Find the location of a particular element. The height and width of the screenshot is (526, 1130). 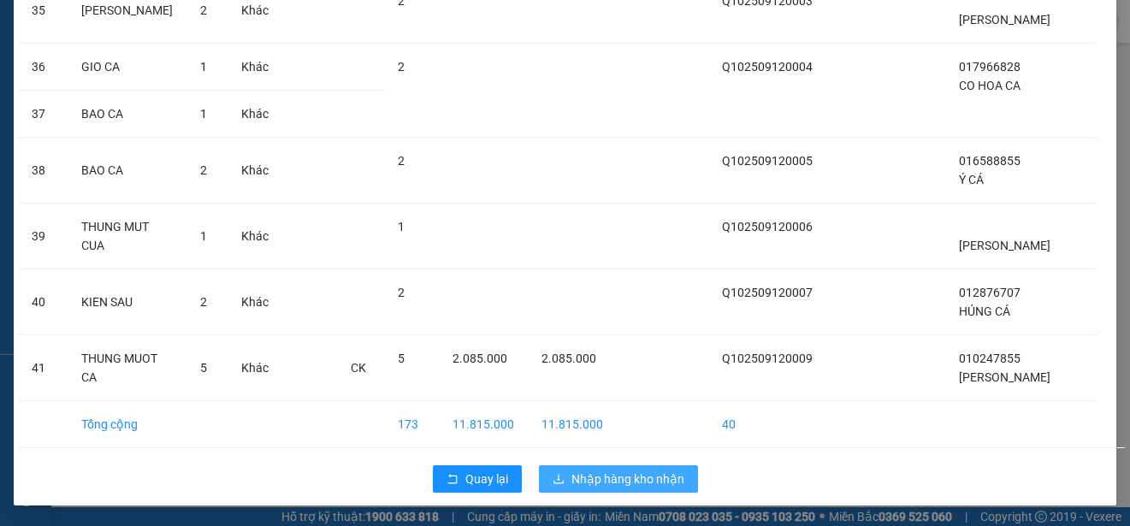

td: 41 is located at coordinates (43, 368).